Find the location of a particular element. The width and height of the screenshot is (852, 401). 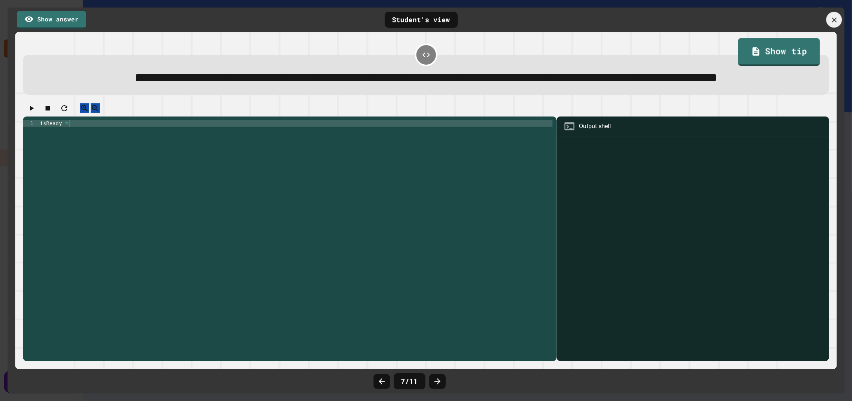

div: 7 / 11 is located at coordinates (410, 382).